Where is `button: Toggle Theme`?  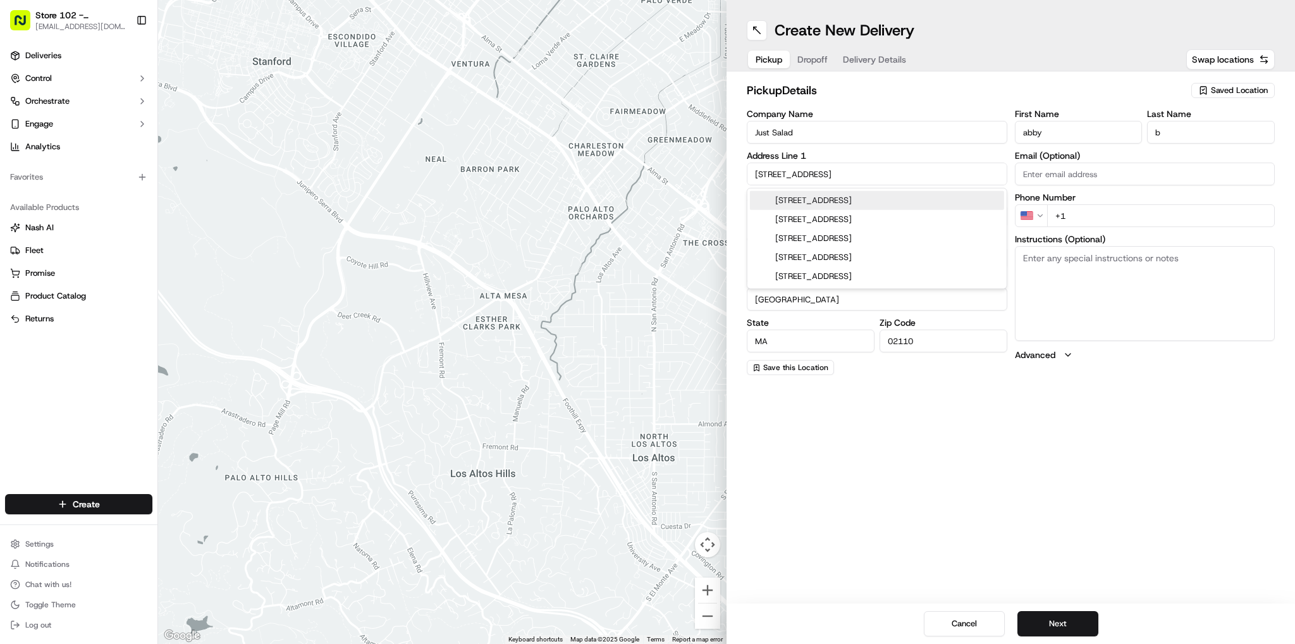 button: Toggle Theme is located at coordinates (78, 605).